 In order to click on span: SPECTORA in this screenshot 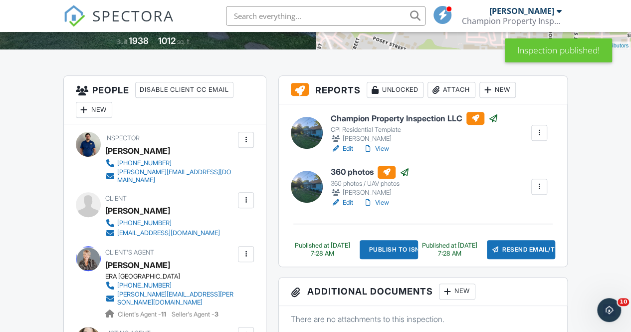, I will do `click(133, 15)`.